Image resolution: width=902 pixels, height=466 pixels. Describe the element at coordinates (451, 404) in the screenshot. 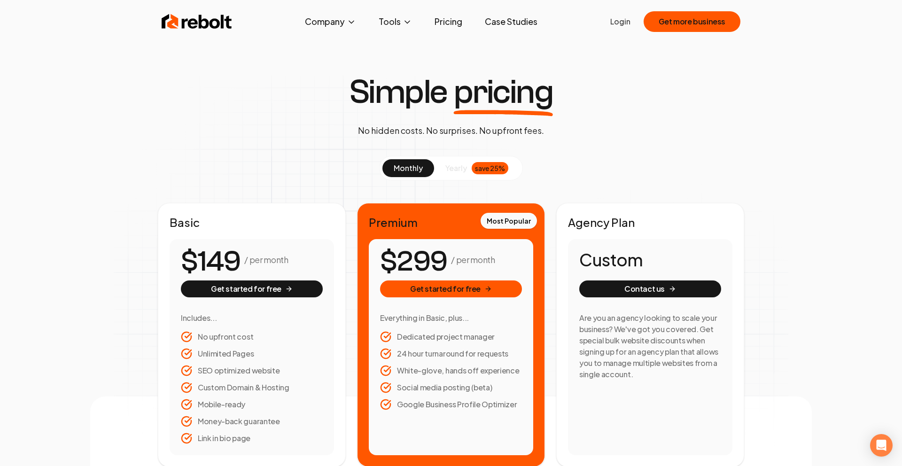

I see `li: Google Business Profile Optimizer` at that location.